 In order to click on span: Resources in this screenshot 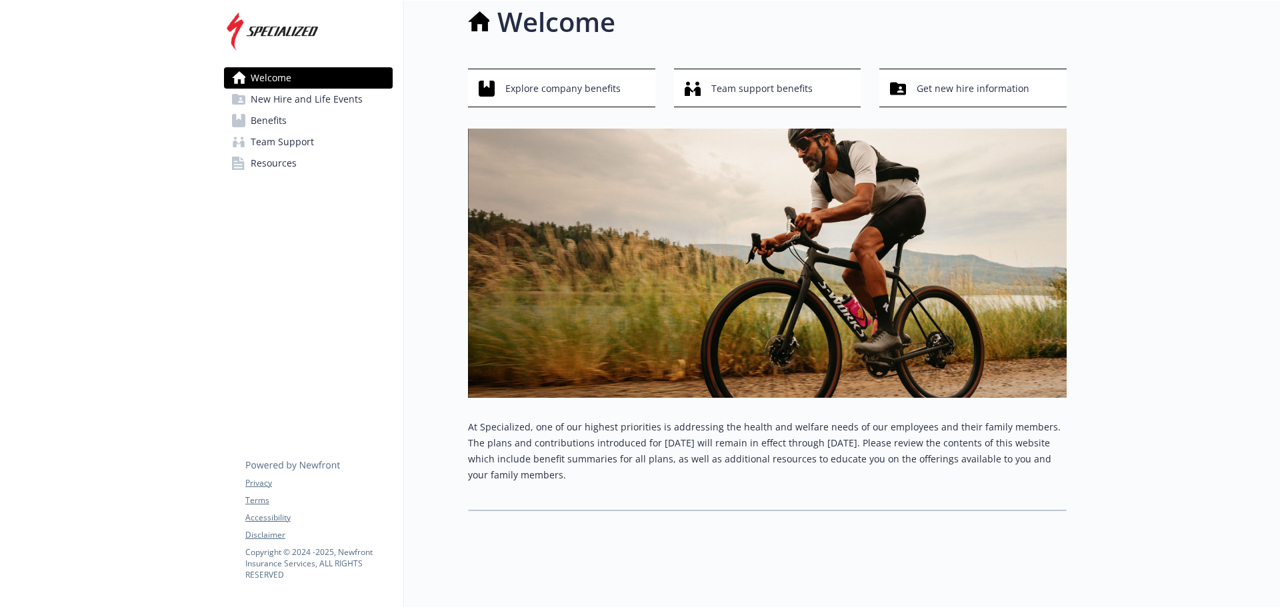, I will do `click(273, 163)`.